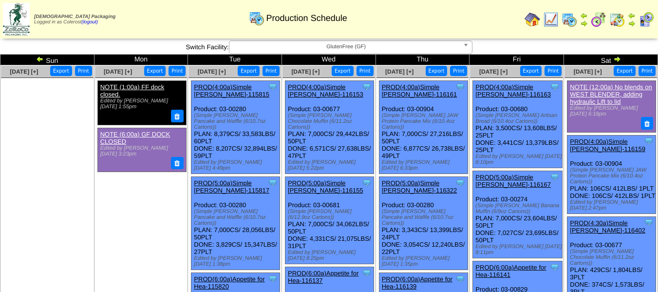 The width and height of the screenshot is (658, 292). Describe the element at coordinates (75, 19) in the screenshot. I see `span: Logged in as Colerost` at that location.